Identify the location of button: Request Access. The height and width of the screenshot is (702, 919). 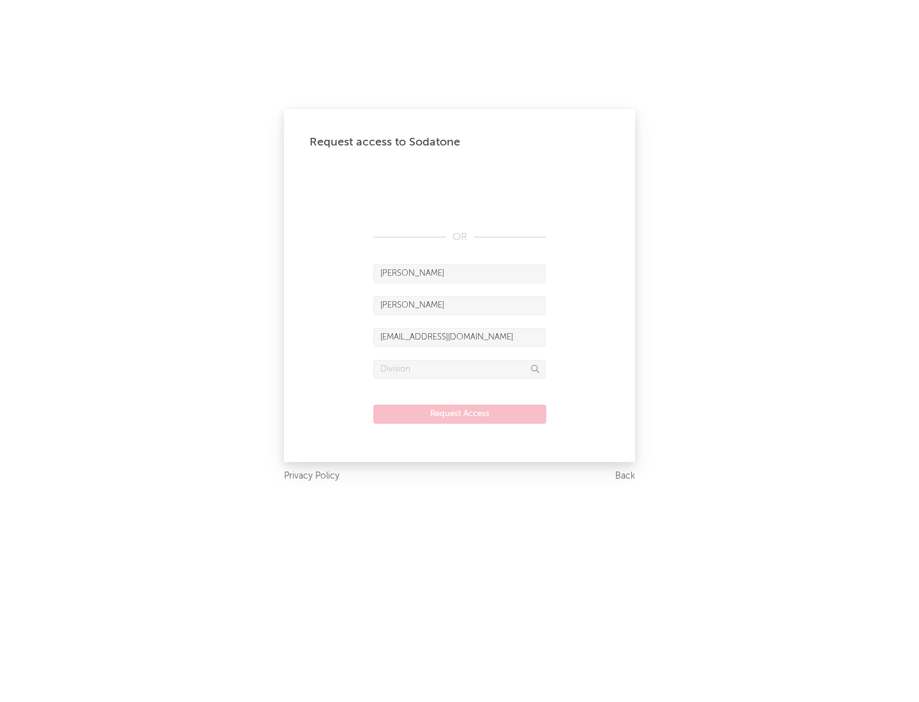
(460, 414).